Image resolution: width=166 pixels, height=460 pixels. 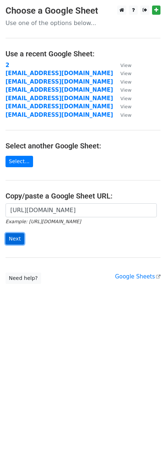 What do you see at coordinates (83, 11) in the screenshot?
I see `h3: Choose a Google Sheet` at bounding box center [83, 11].